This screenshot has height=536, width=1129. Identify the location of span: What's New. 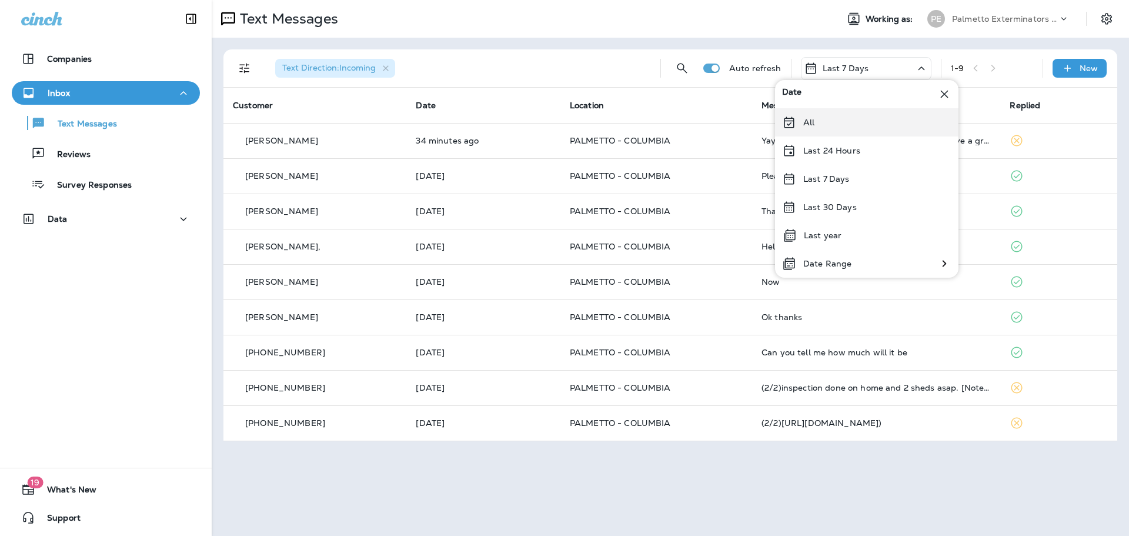
(66, 491).